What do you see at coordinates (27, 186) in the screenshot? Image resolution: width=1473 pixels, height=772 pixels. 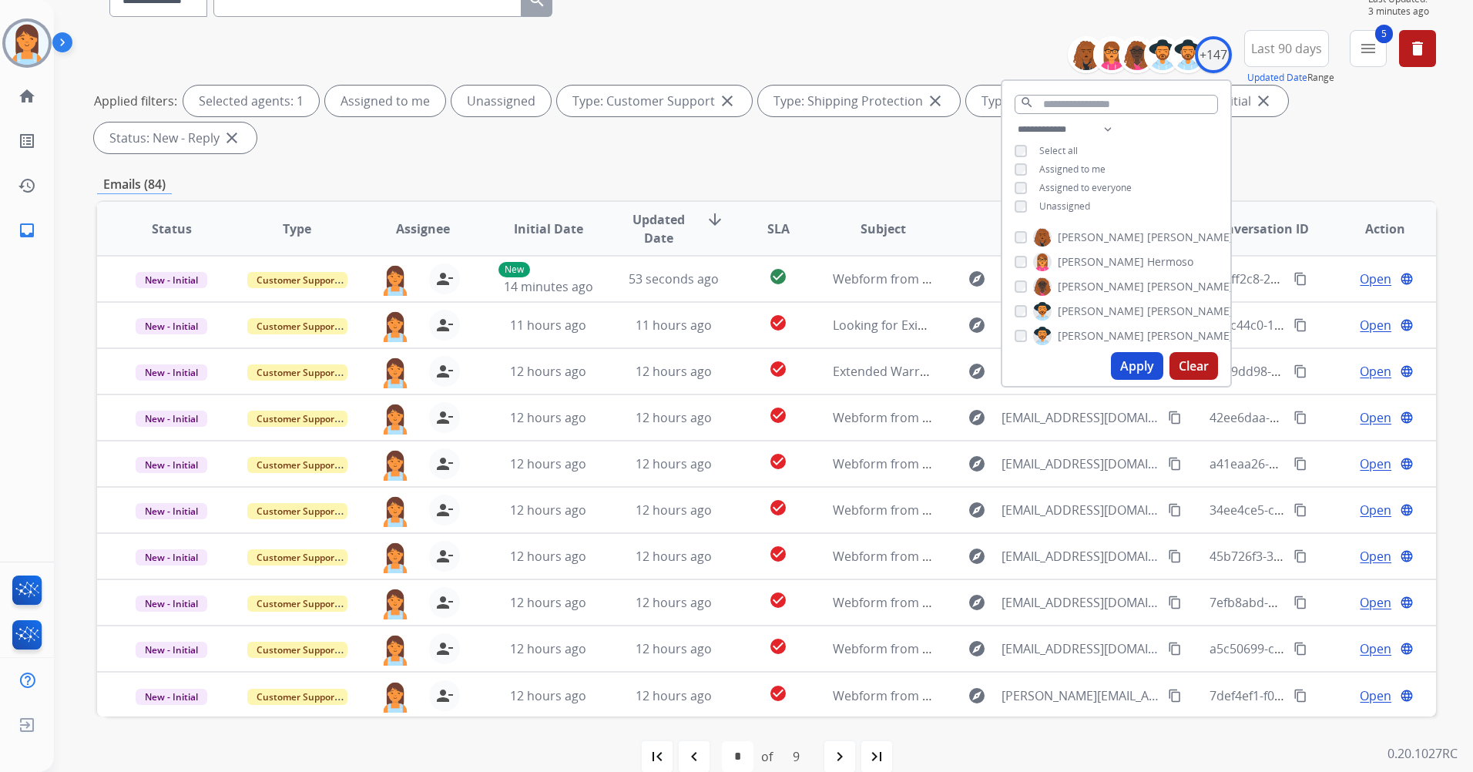 I see `mat-icon: history` at bounding box center [27, 186].